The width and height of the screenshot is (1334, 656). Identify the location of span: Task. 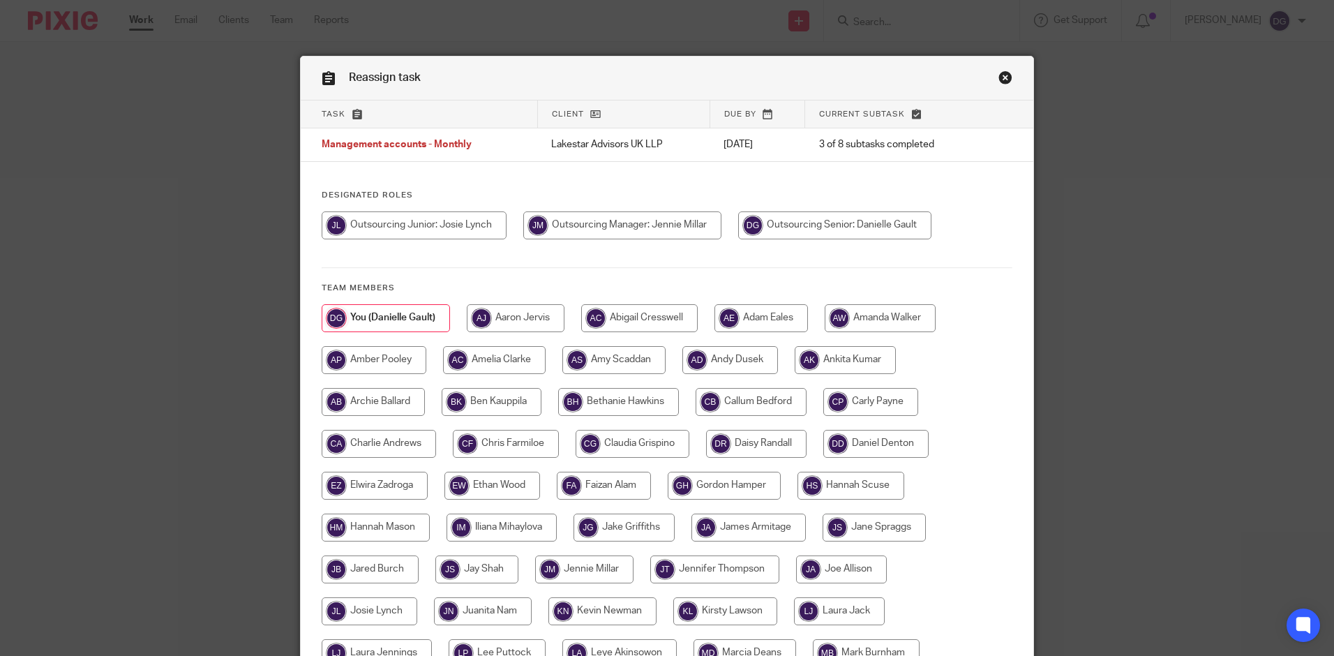
(333, 114).